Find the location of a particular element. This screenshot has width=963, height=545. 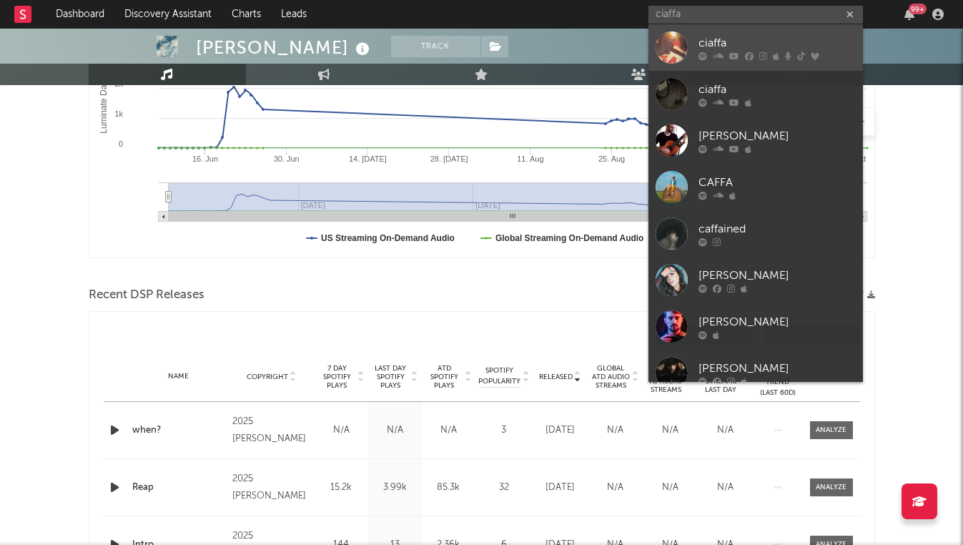

text: 30. Jun is located at coordinates (286, 159).